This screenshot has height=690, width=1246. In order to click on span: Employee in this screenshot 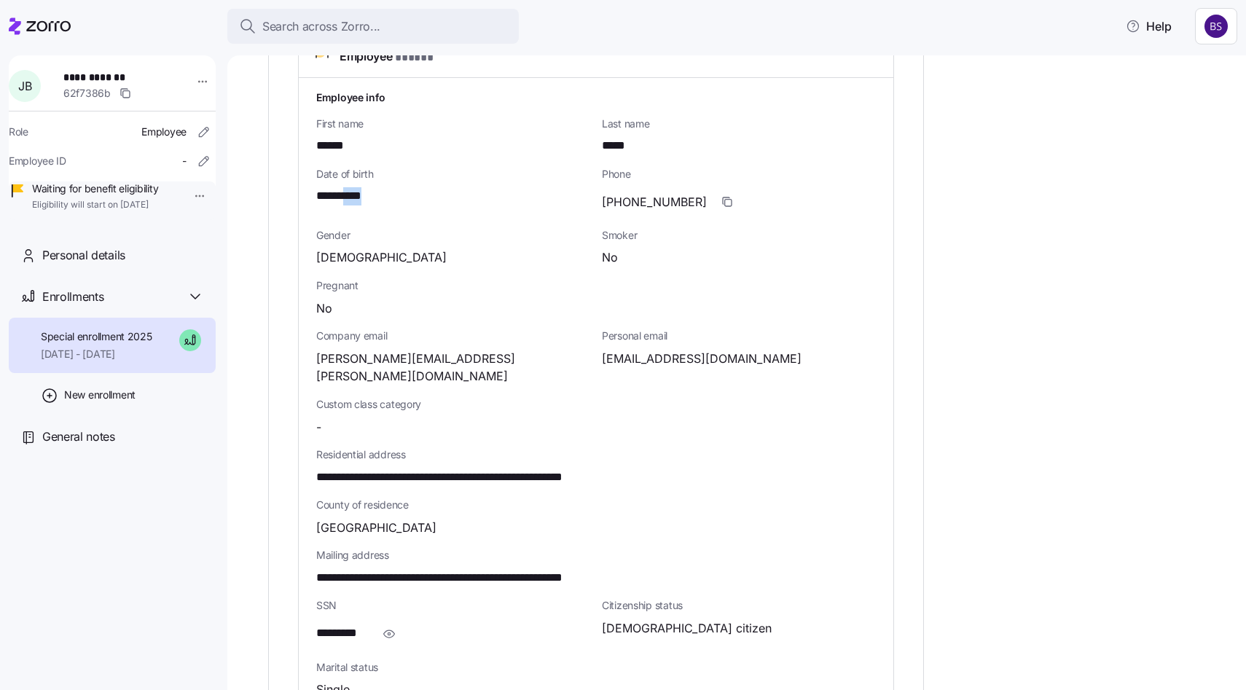, I will do `click(164, 132)`.